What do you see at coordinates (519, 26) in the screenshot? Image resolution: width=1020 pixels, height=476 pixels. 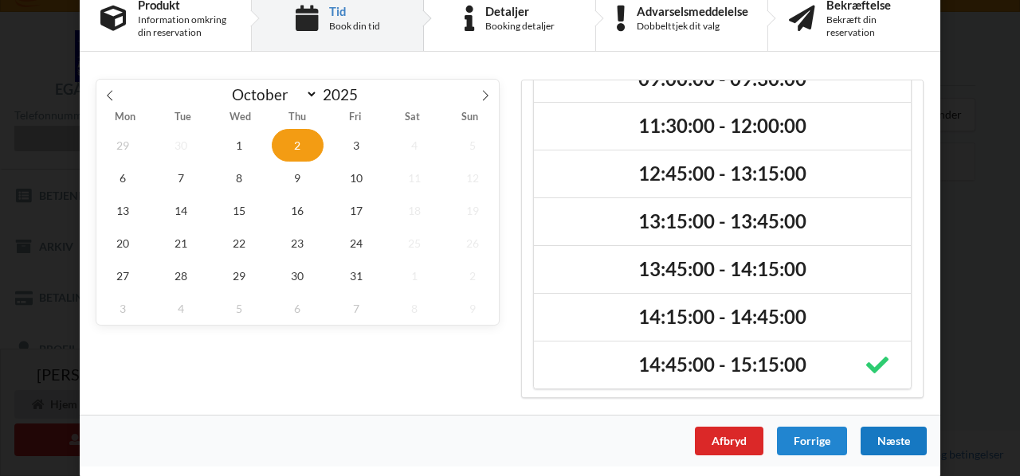 I see `div: Booking detaljer` at bounding box center [519, 26].